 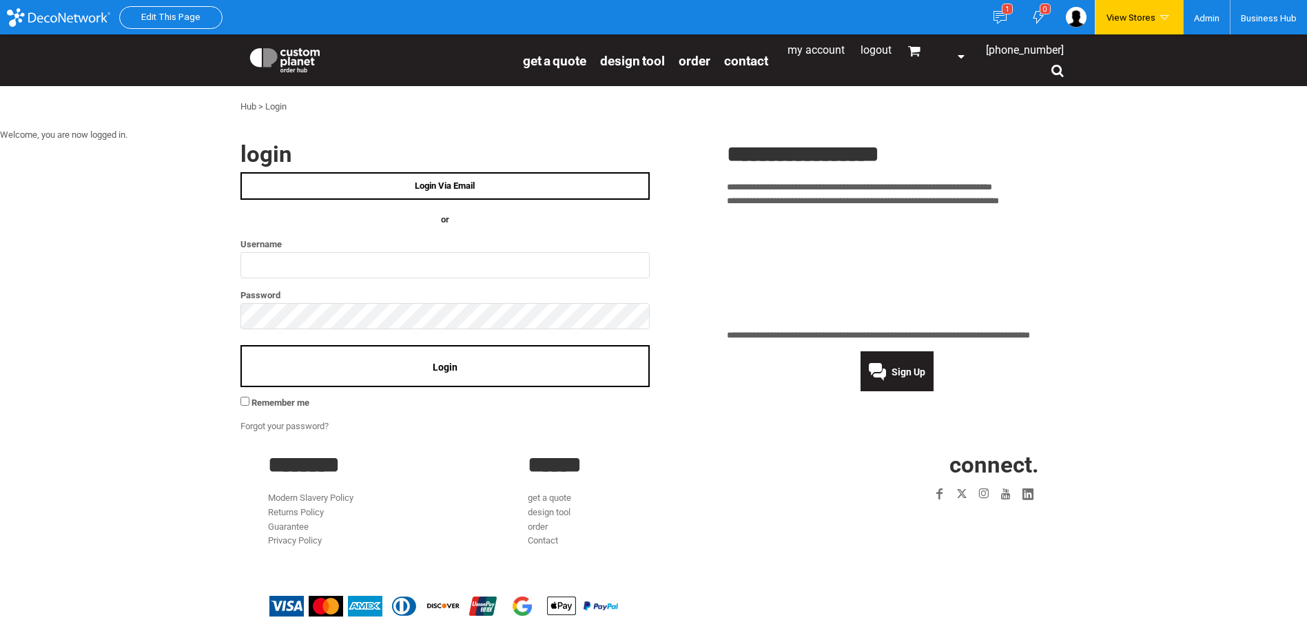 What do you see at coordinates (248, 106) in the screenshot?
I see `a: Hub` at bounding box center [248, 106].